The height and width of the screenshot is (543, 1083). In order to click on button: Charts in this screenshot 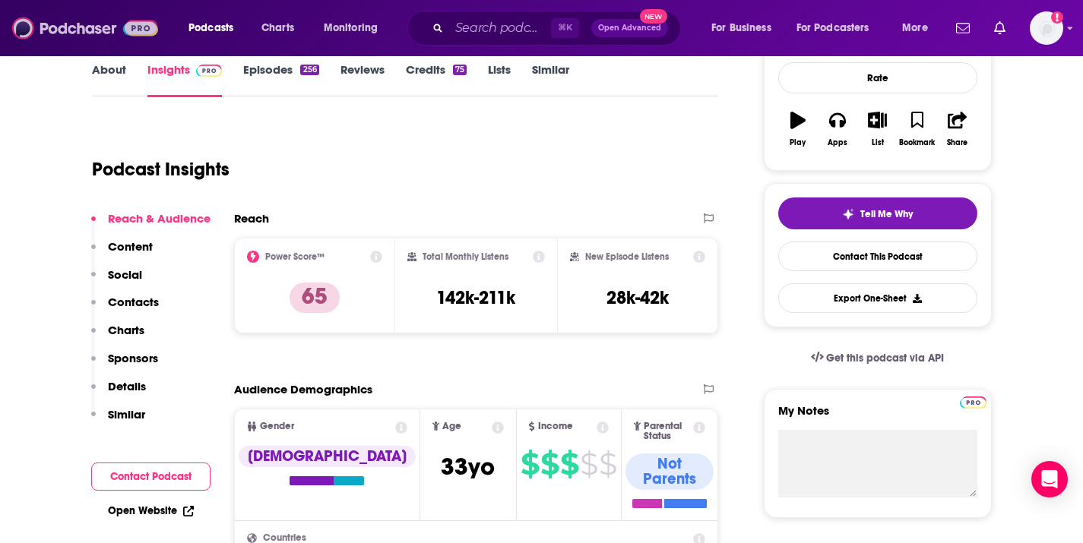, I will do `click(118, 337)`.